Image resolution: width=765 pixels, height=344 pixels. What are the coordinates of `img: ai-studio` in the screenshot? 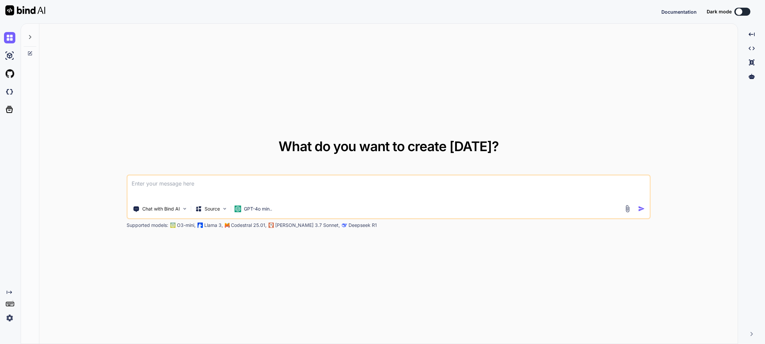 It's located at (10, 56).